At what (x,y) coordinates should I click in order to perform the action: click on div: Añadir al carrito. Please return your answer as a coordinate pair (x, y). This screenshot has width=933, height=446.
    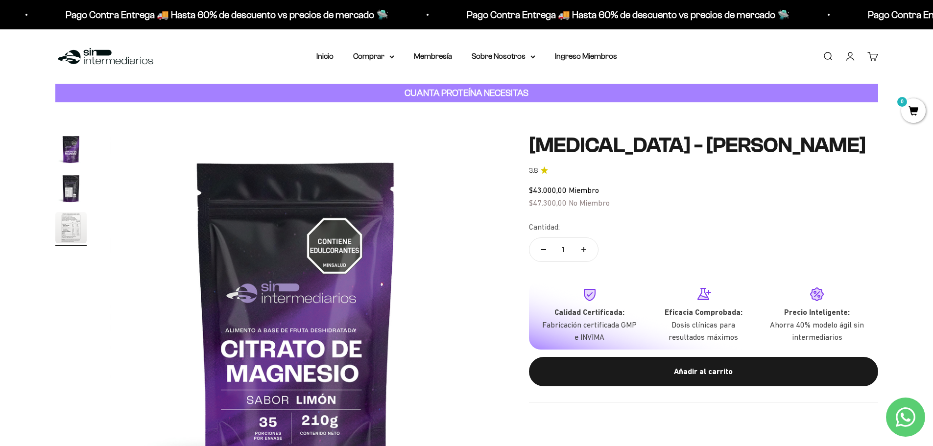
    Looking at the image, I should click on (703, 372).